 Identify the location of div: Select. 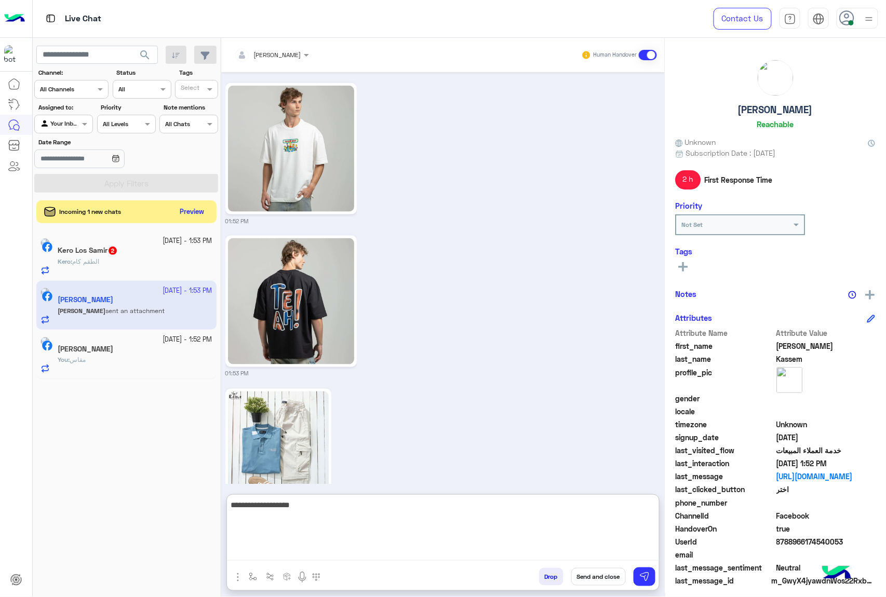
(189, 89).